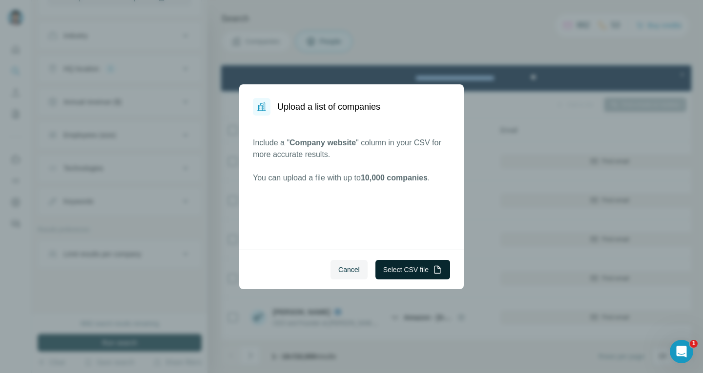 The height and width of the screenshot is (373, 703). Describe the element at coordinates (328, 107) in the screenshot. I see `h1: Upload a list of companies` at that location.